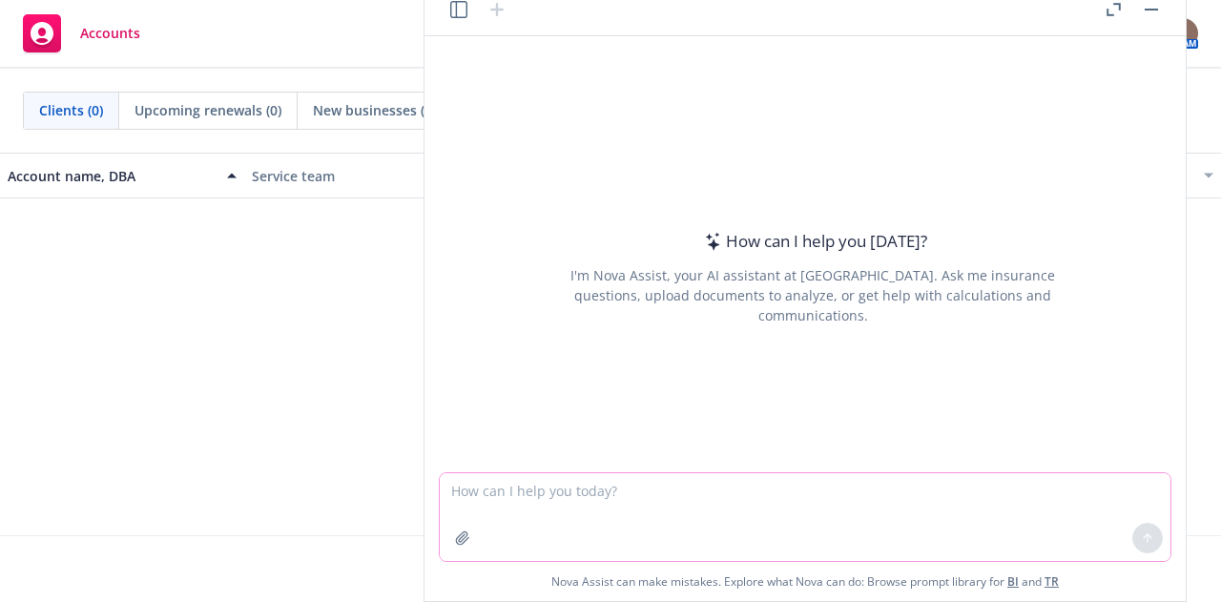  What do you see at coordinates (1051, 581) in the screenshot?
I see `a: TR` at bounding box center [1051, 581].